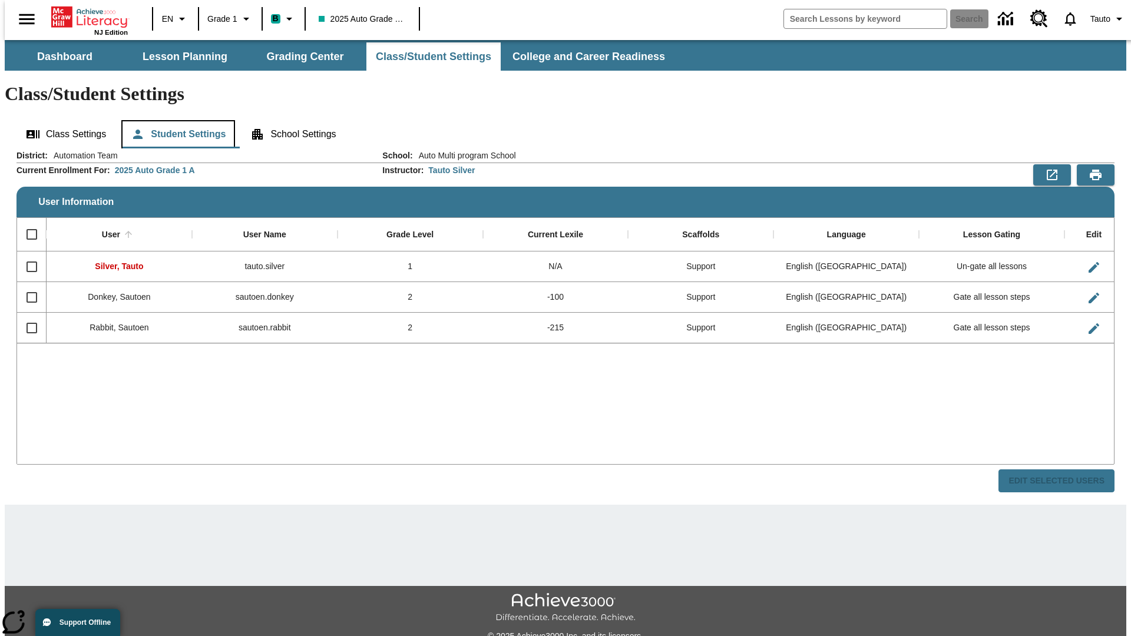 This screenshot has width=1131, height=636. I want to click on div: N/A, so click(555, 267).